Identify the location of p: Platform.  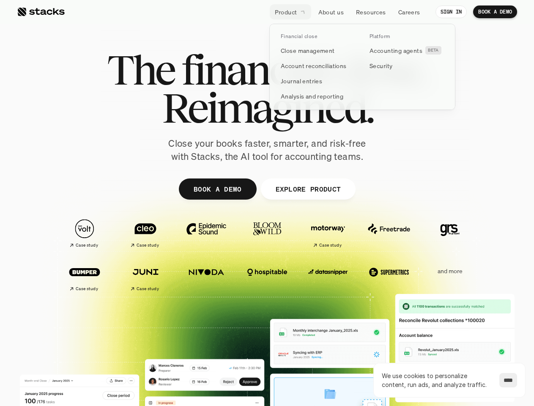
(380, 36).